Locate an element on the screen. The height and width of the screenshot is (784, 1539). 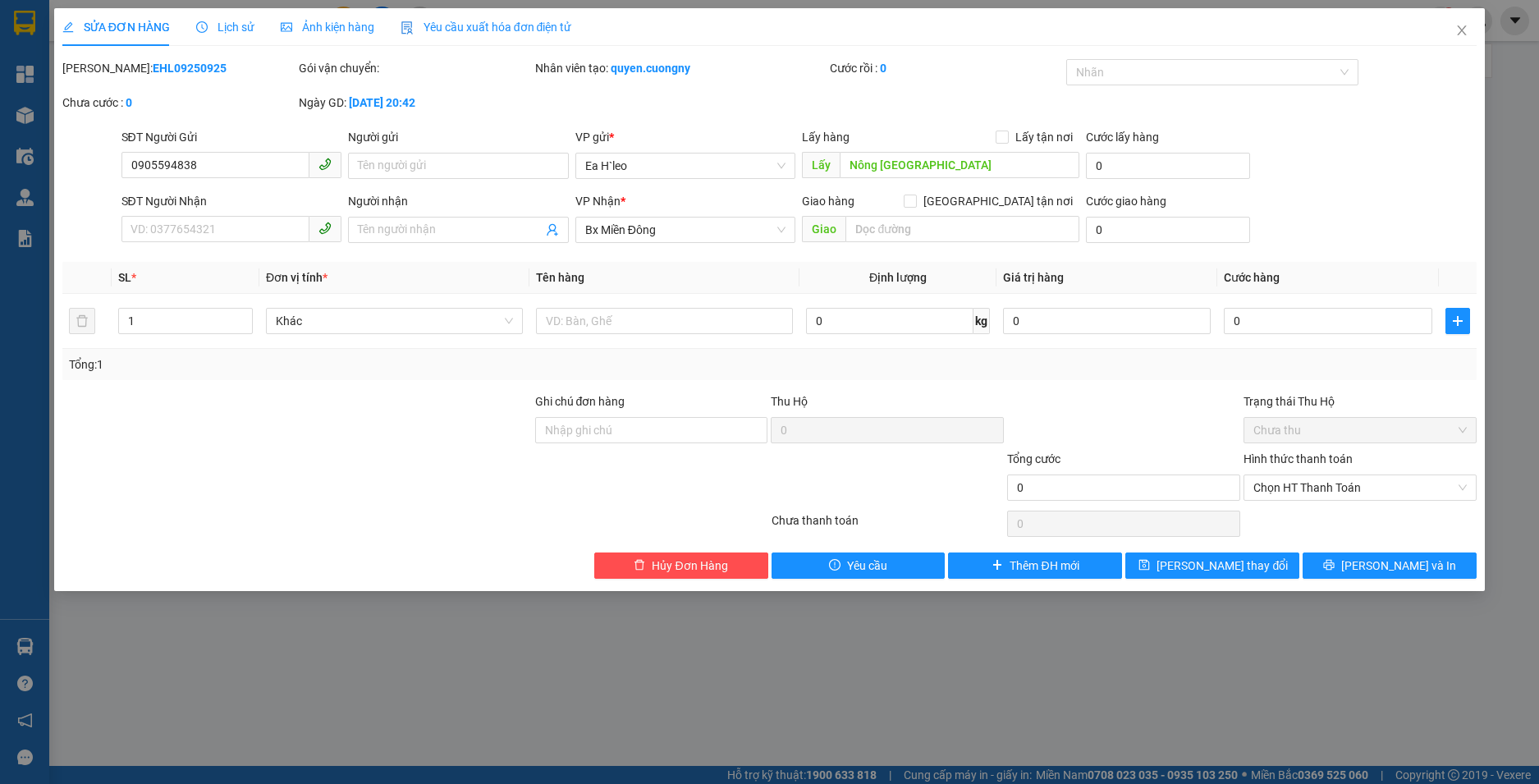
span: kg is located at coordinates (981, 321).